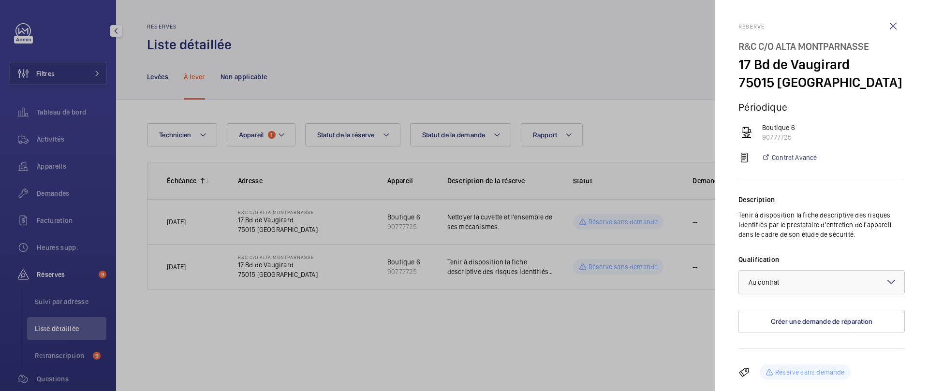 The image size is (928, 391). I want to click on img: freight_elevator.svg, so click(746, 132).